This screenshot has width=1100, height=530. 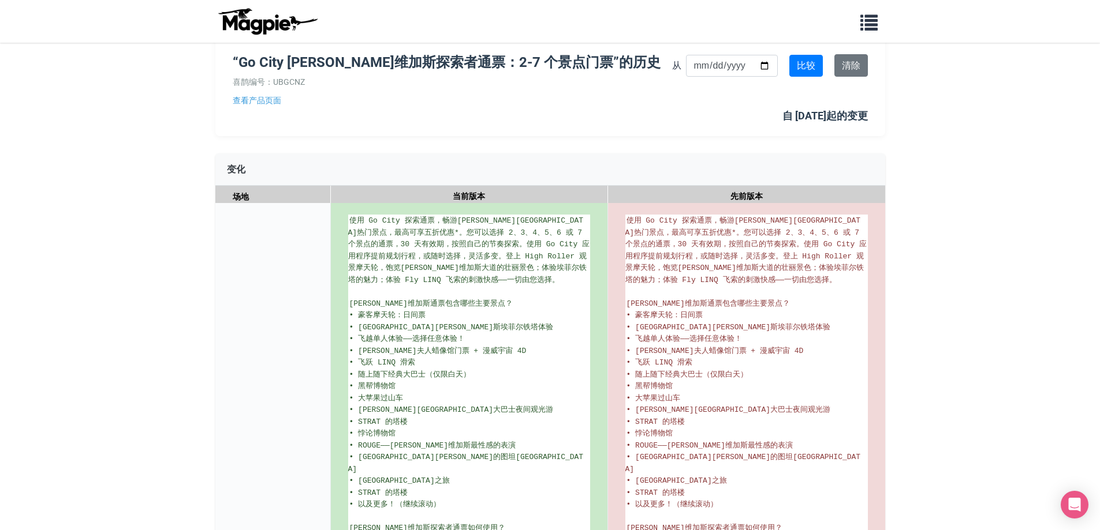 I want to click on input: 比较, so click(x=806, y=66).